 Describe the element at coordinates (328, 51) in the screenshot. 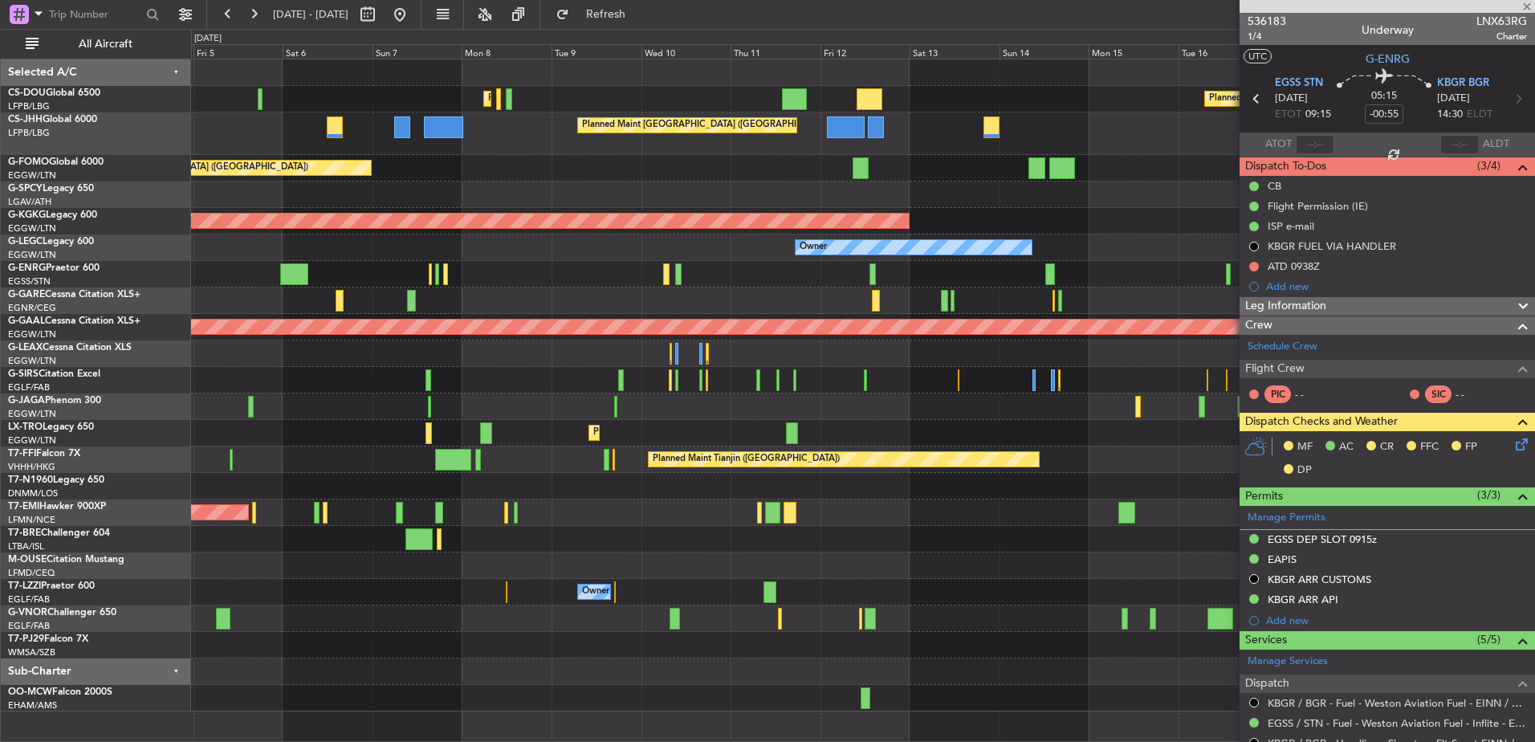

I see `div: Sat 6` at that location.